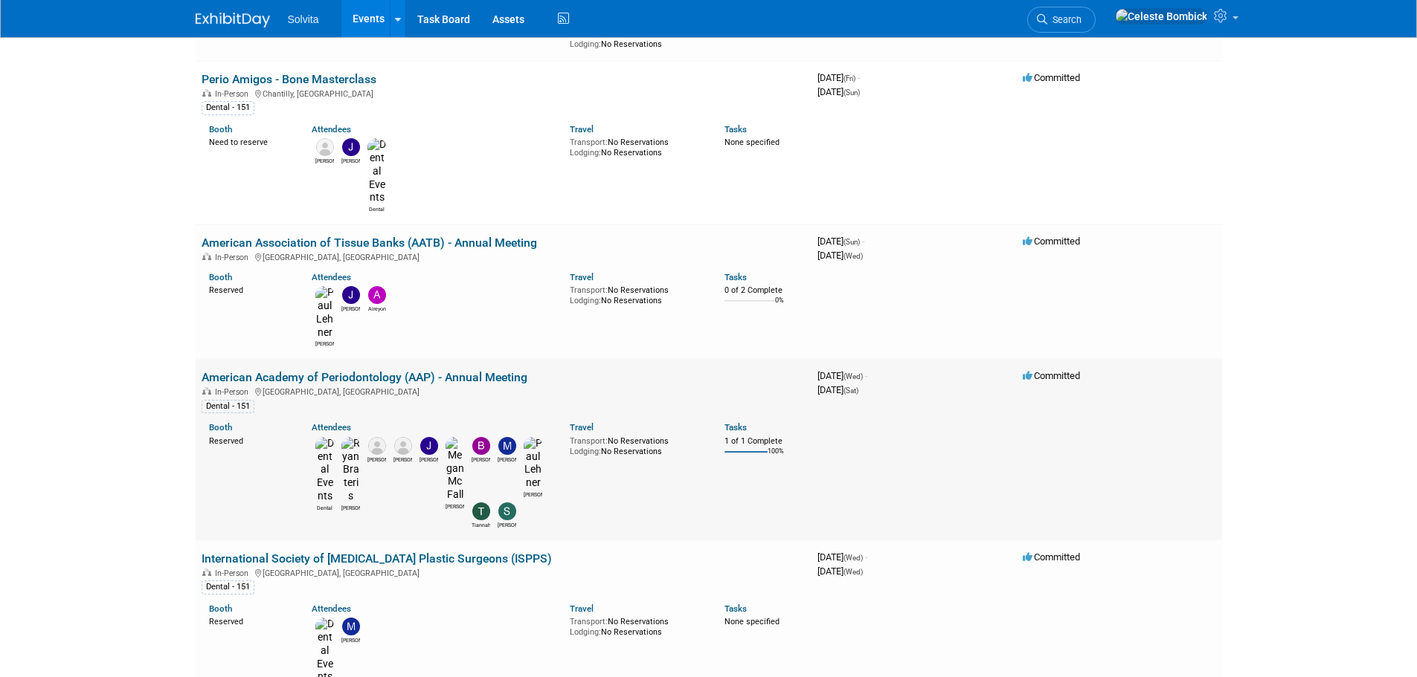 Image resolution: width=1417 pixels, height=677 pixels. Describe the element at coordinates (849, 78) in the screenshot. I see `span: (Fri)` at that location.